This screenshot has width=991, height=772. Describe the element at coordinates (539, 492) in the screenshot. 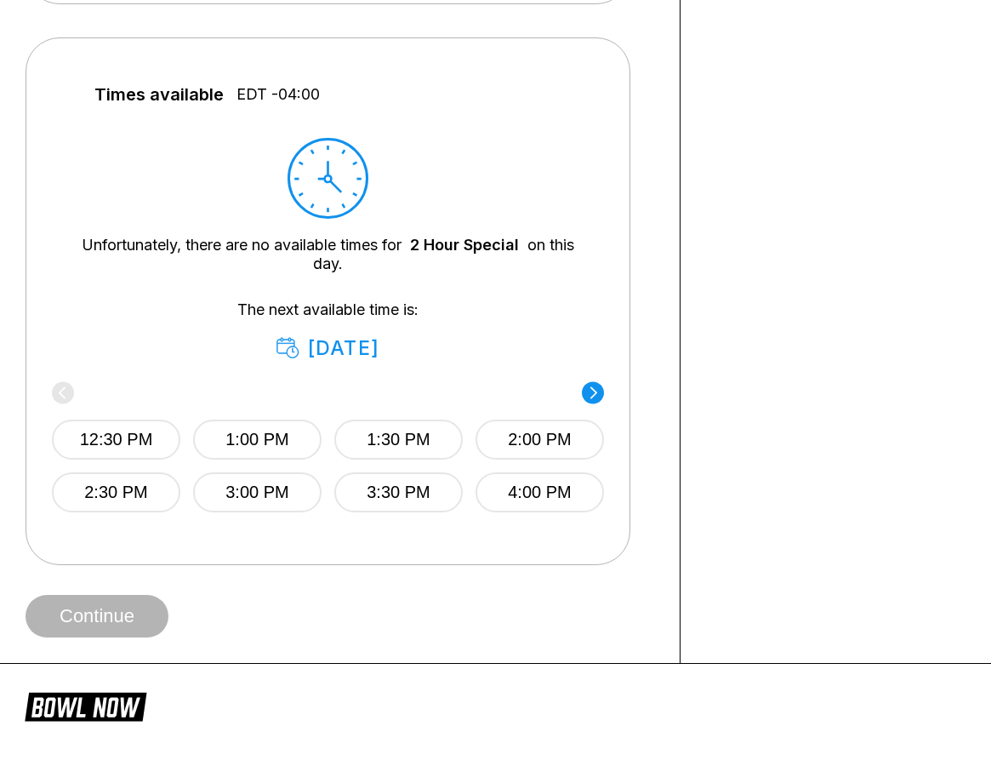

I see `button: 4:00 PM` at that location.